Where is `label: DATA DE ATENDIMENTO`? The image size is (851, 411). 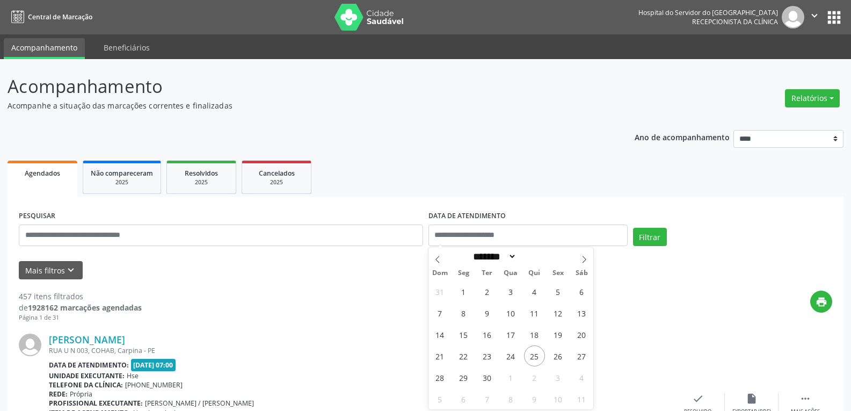 label: DATA DE ATENDIMENTO is located at coordinates (467, 216).